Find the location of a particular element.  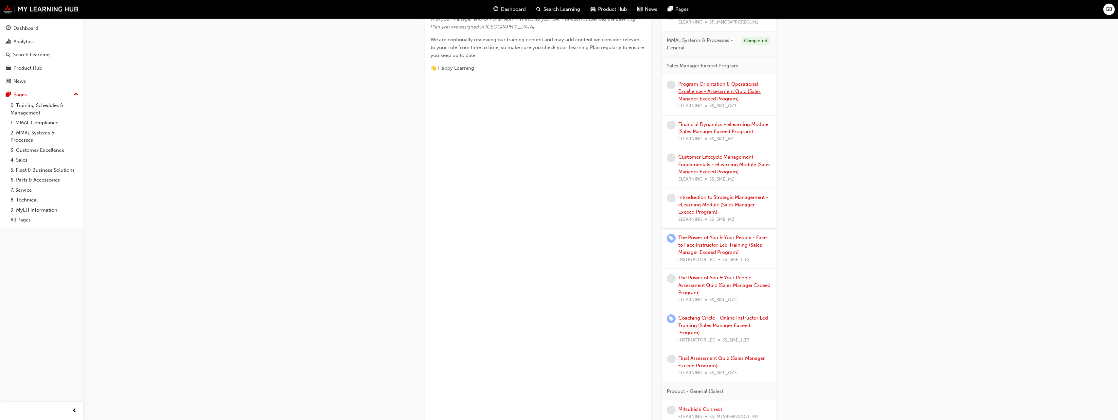

a: news-iconNews is located at coordinates (647, 9).